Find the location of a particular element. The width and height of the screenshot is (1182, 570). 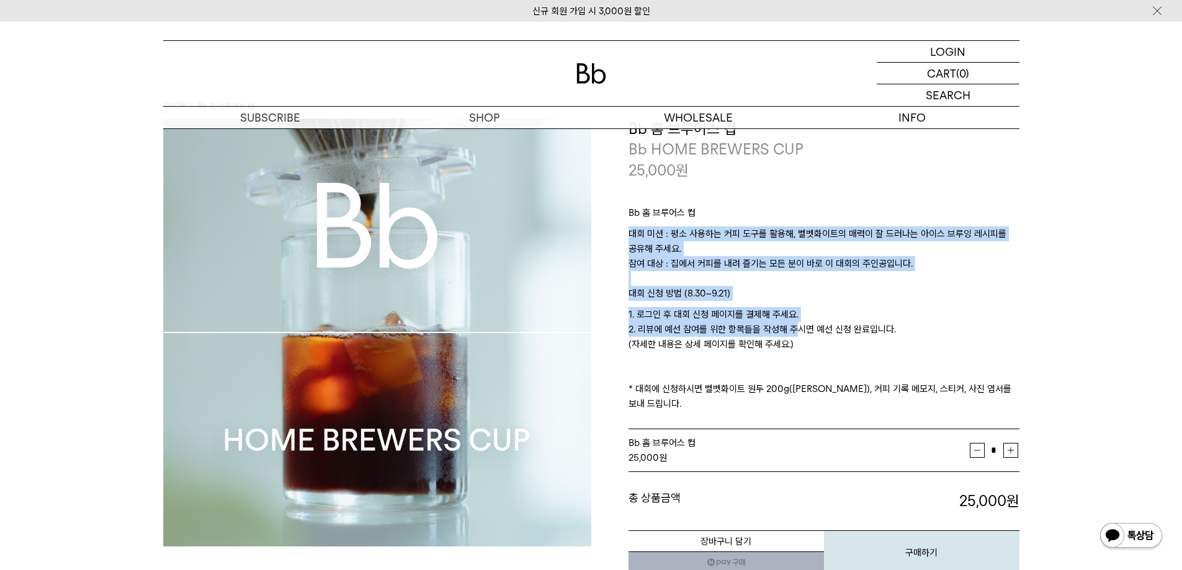

p: INFO is located at coordinates (912, 117).